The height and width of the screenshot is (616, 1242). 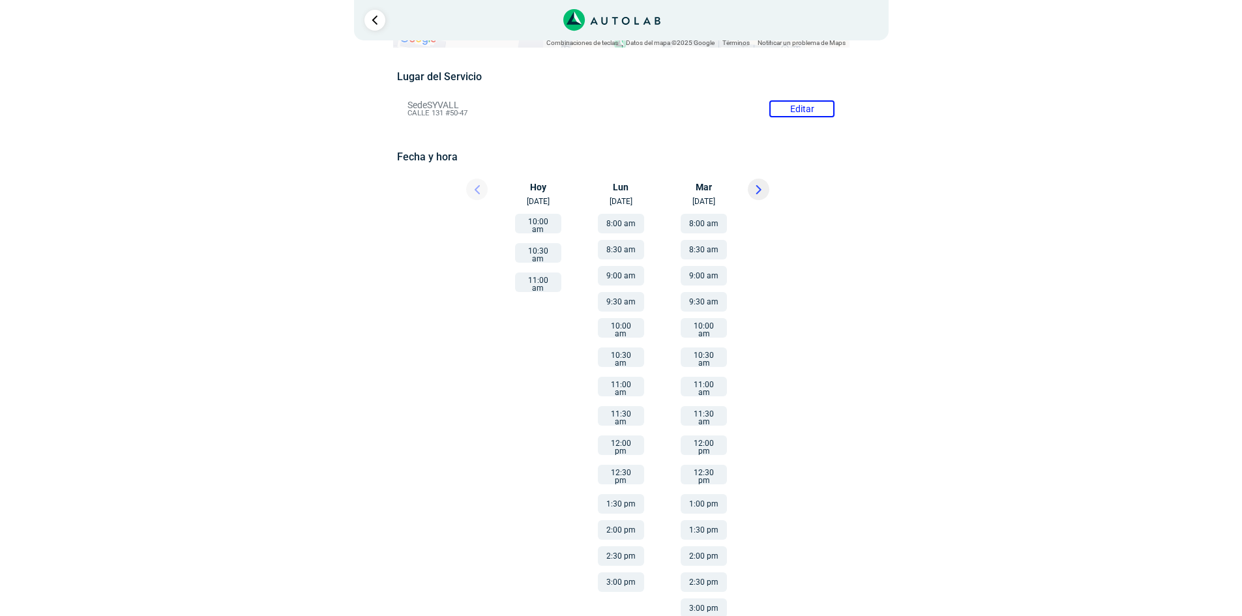 I want to click on a: Términos (se abre en una nueva pestaña), so click(x=736, y=42).